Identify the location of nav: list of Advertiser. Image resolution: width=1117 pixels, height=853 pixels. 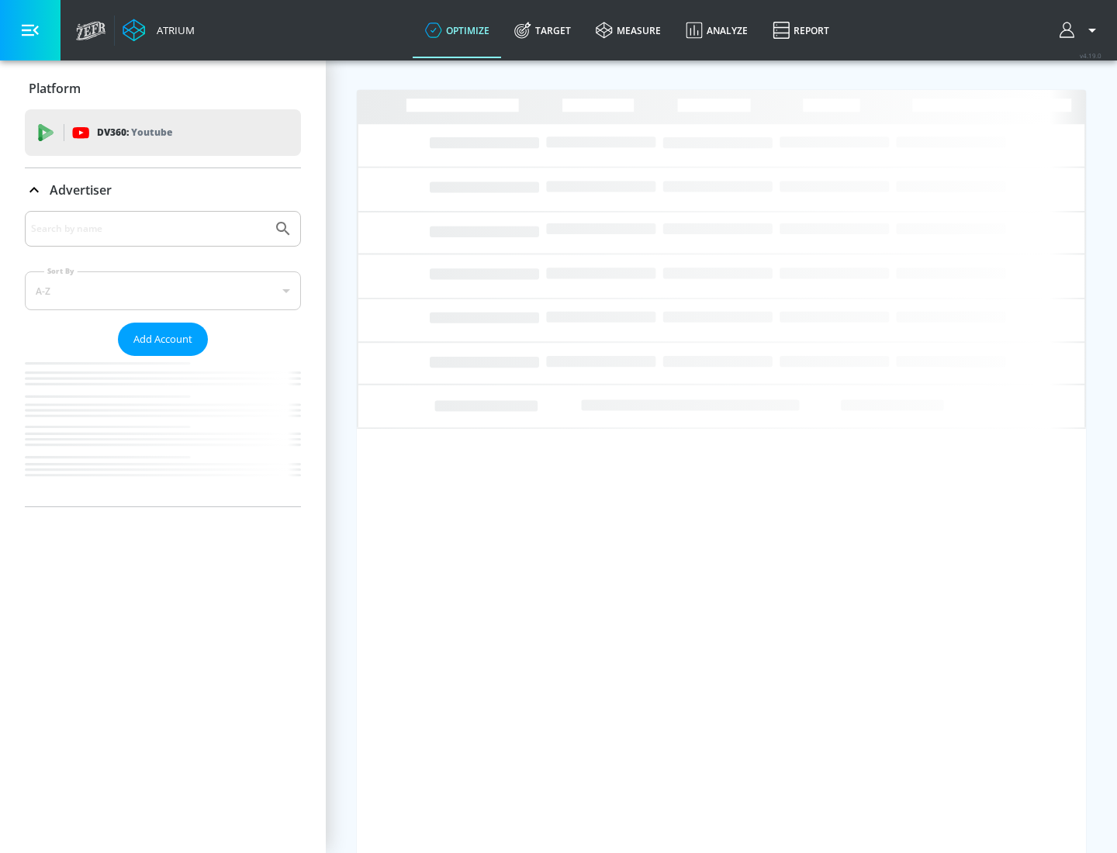
(163, 431).